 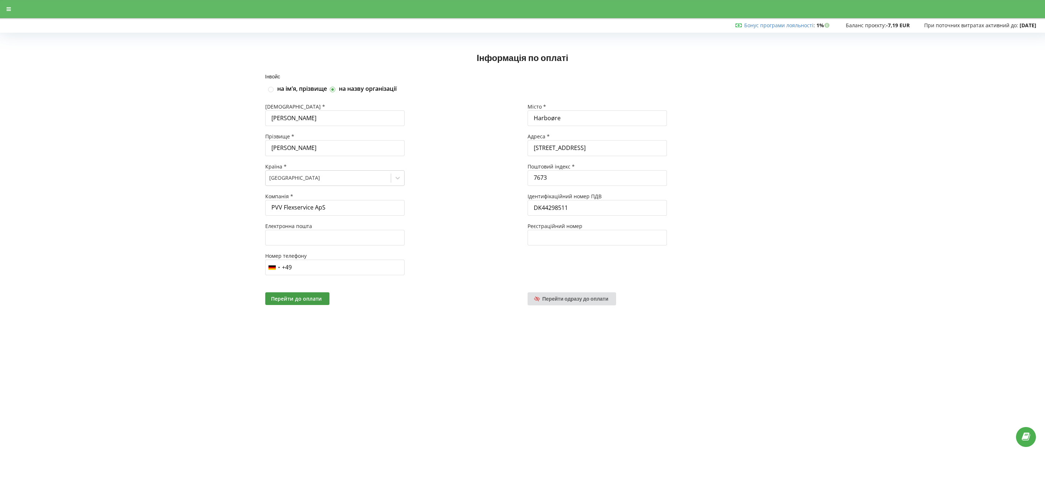 What do you see at coordinates (523, 57) in the screenshot?
I see `span: Інформація по оплаті` at bounding box center [523, 57].